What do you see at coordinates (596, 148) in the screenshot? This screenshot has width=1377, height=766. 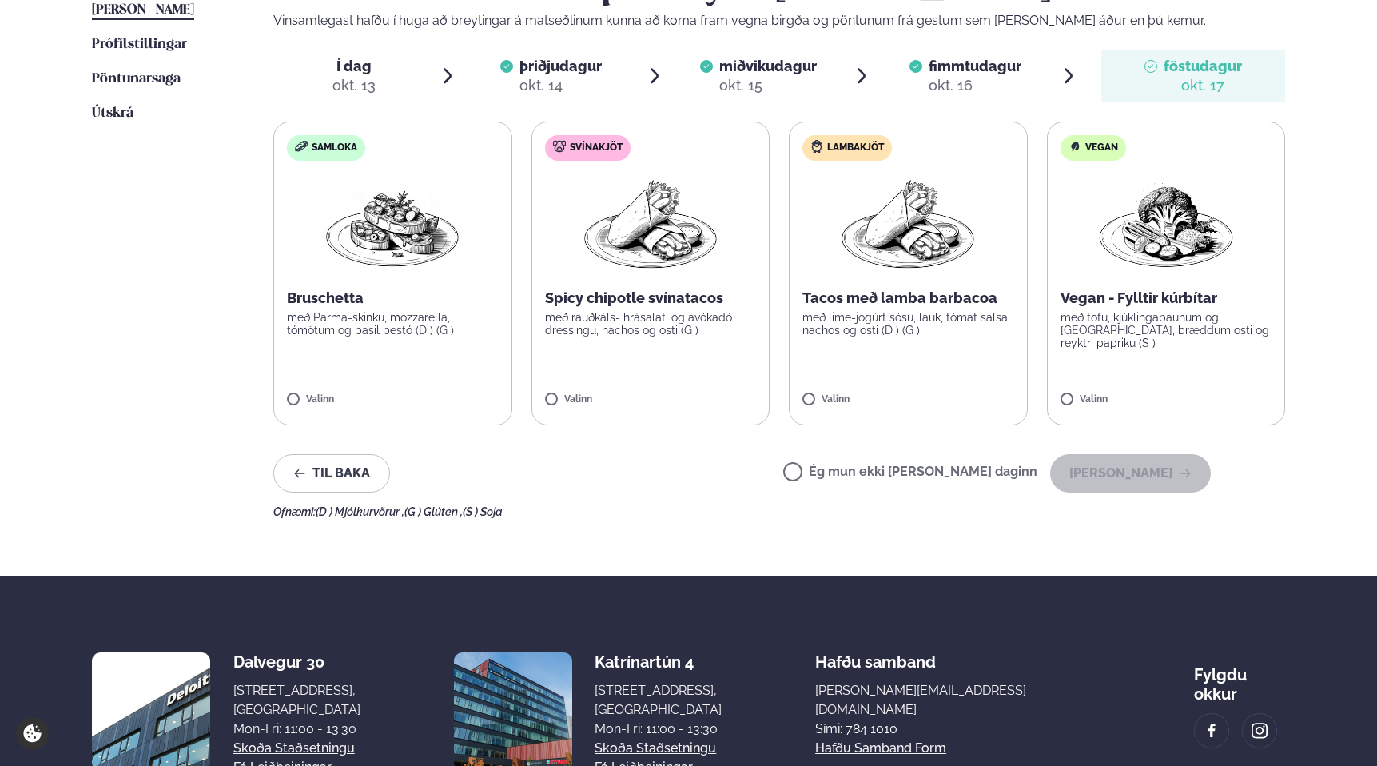 I see `span: Svínakjöt` at bounding box center [596, 148].